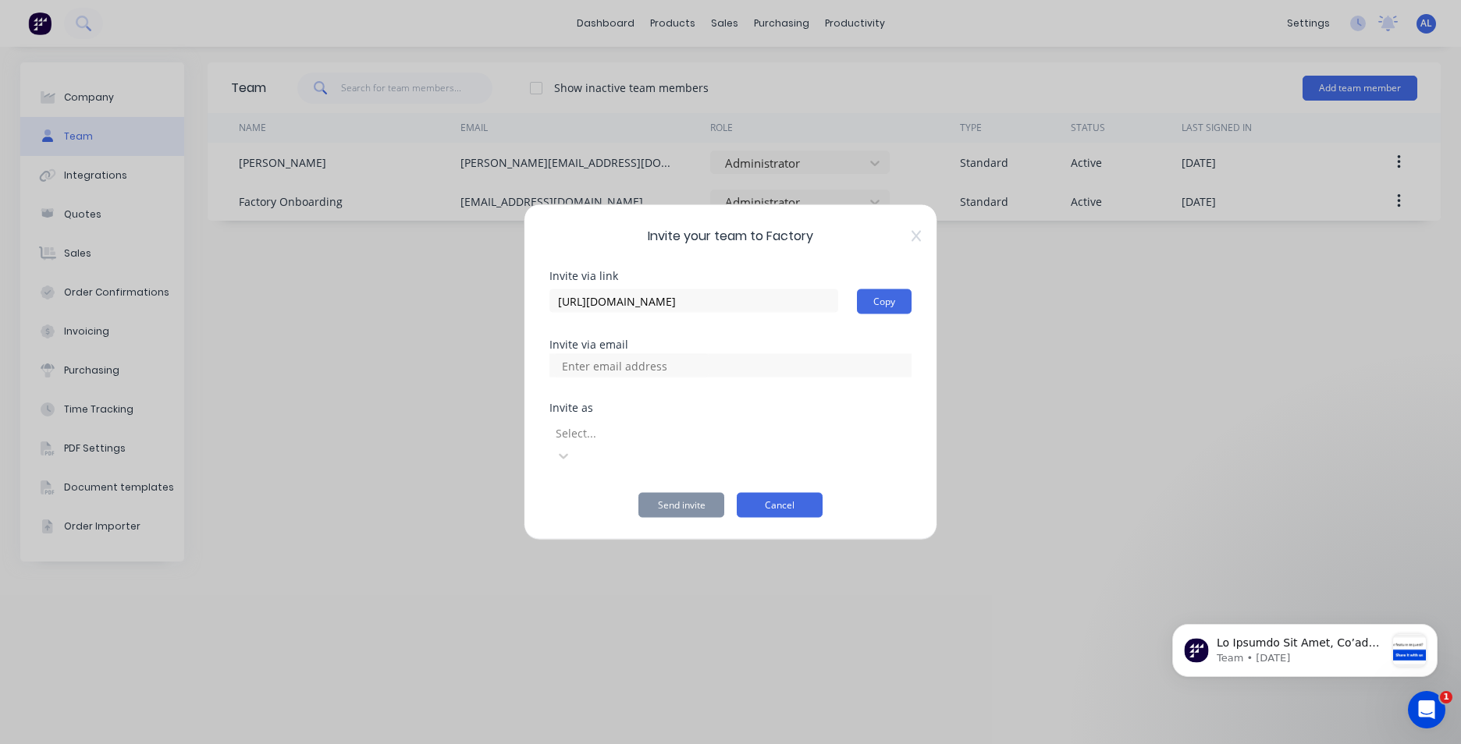 The image size is (1461, 744). Describe the element at coordinates (681, 506) in the screenshot. I see `button: Send invite` at that location.